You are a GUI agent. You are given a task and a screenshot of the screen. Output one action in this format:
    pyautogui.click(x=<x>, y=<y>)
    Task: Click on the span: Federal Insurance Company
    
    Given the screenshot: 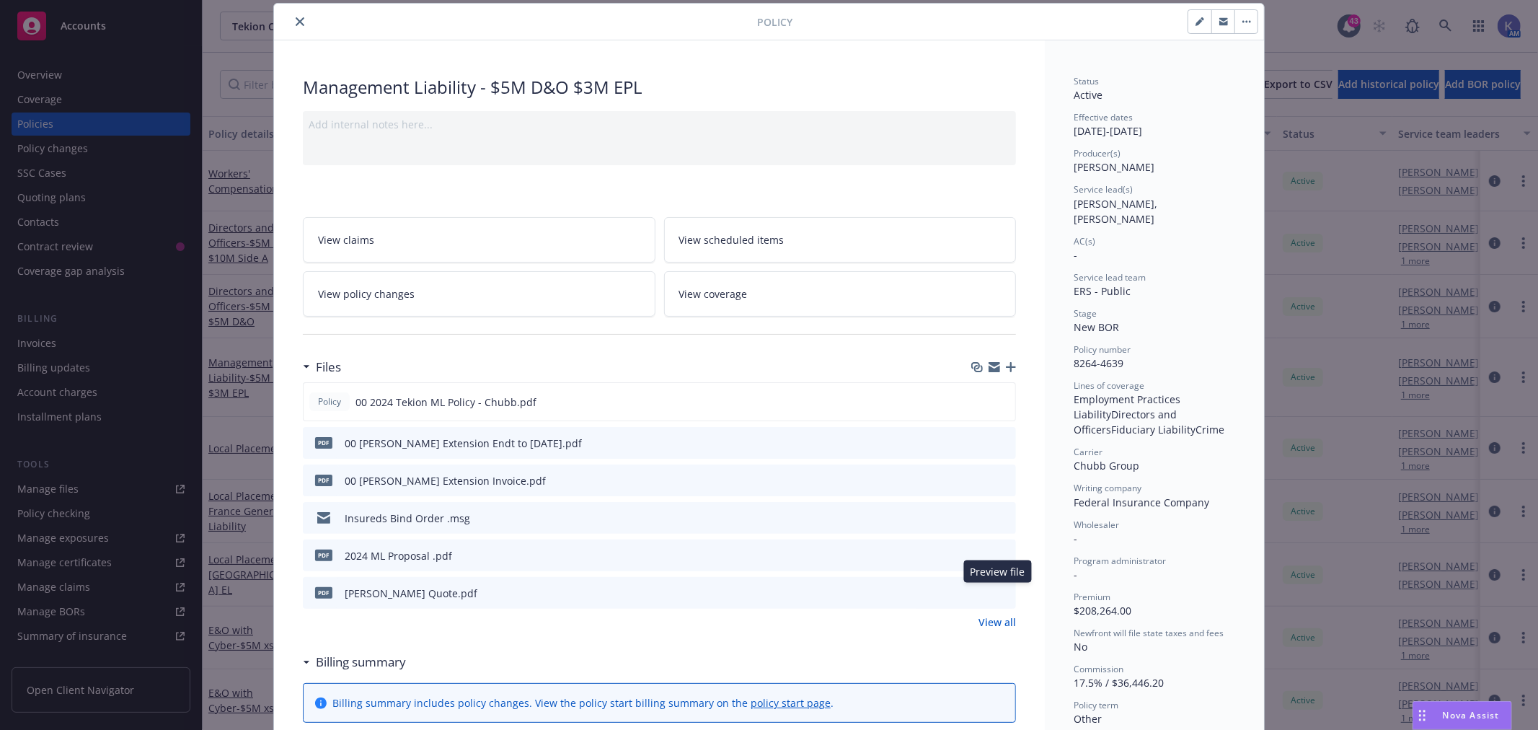 What is the action you would take?
    pyautogui.click(x=1141, y=502)
    